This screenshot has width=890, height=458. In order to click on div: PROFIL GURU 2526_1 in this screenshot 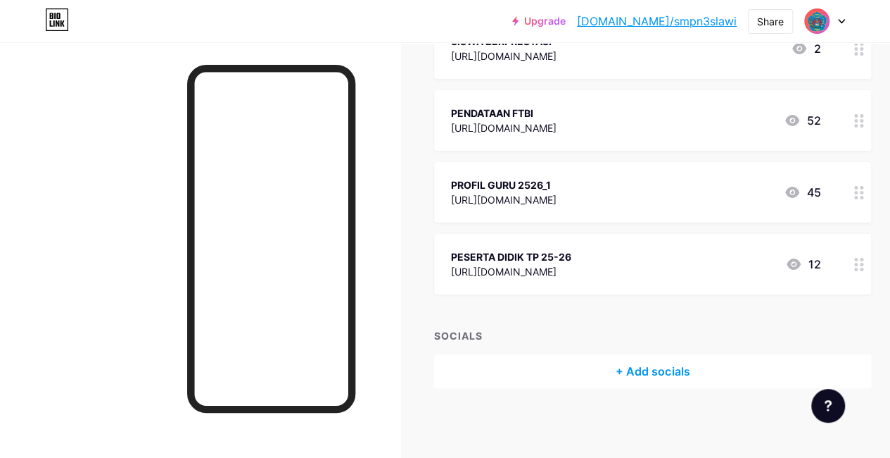, I will do `click(504, 184)`.